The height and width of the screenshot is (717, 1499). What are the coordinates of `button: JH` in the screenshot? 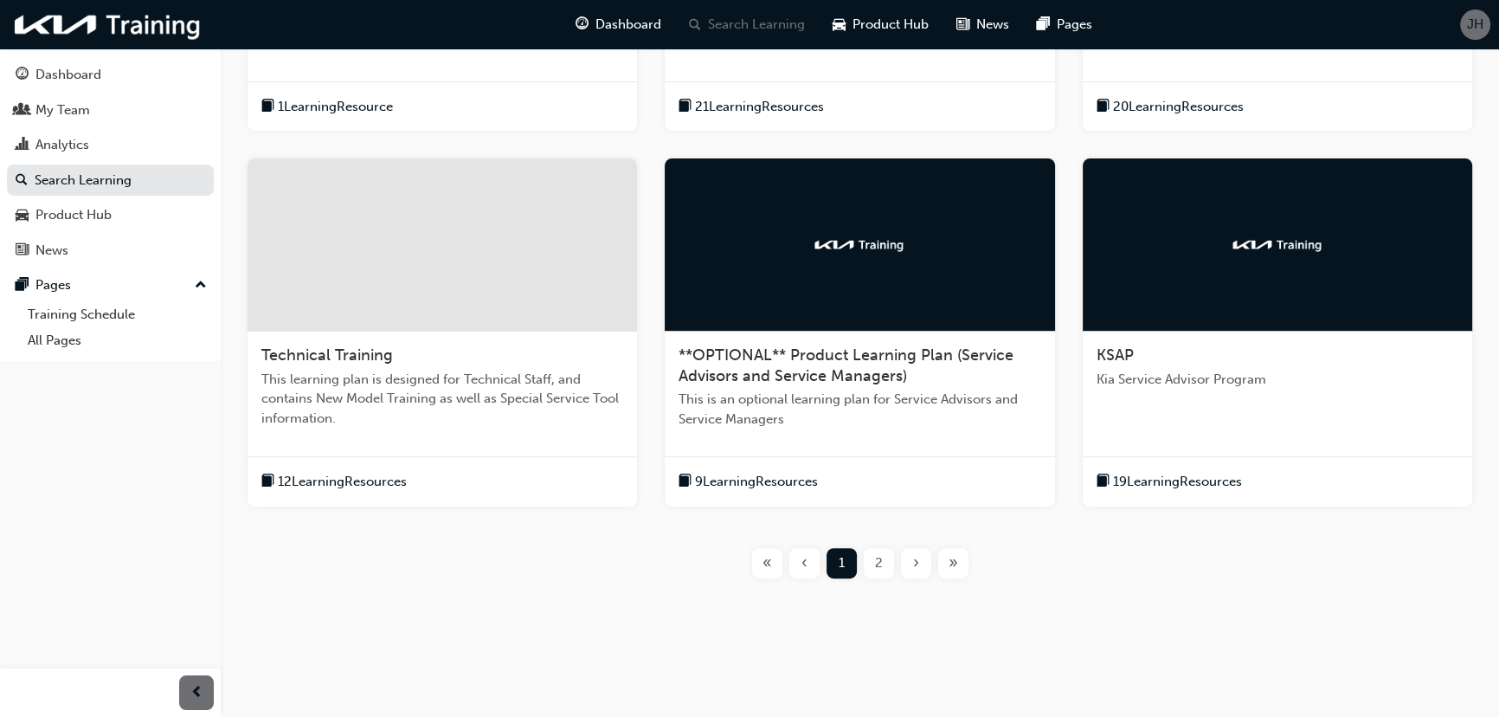 It's located at (1475, 24).